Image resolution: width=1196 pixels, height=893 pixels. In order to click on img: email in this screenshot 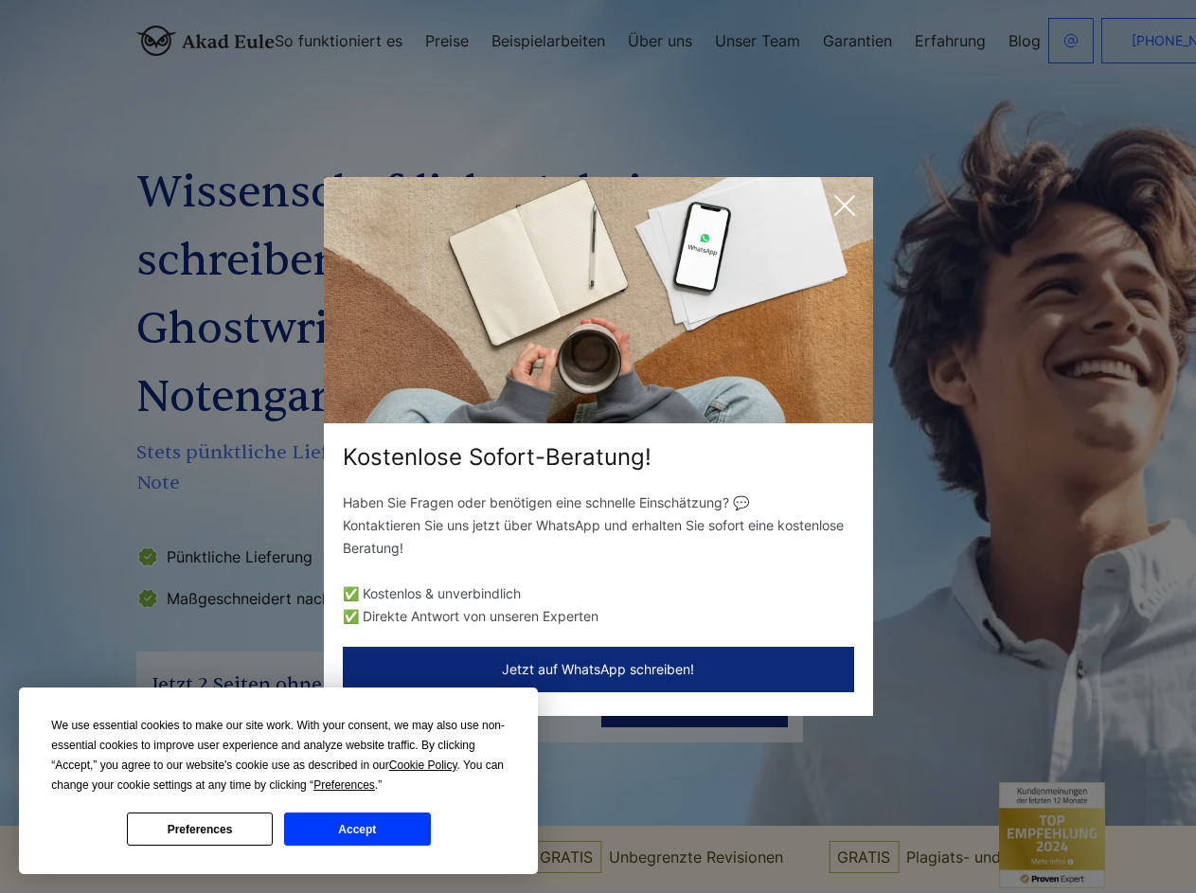, I will do `click(1071, 41)`.